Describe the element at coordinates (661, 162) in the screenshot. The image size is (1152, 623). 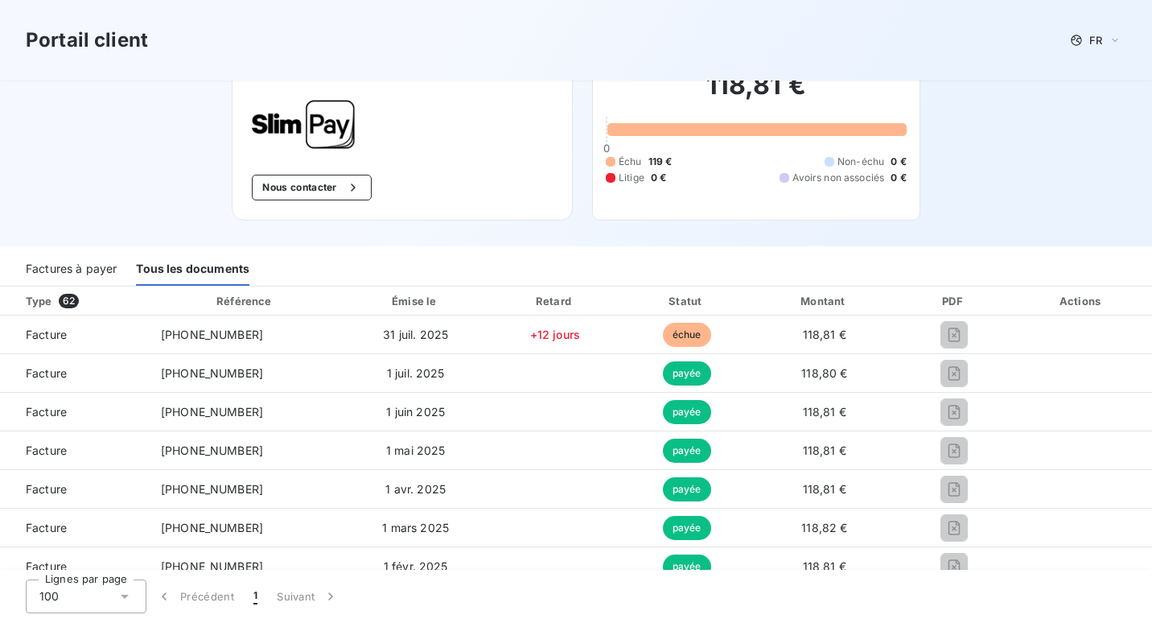
I see `span: 119 €` at that location.